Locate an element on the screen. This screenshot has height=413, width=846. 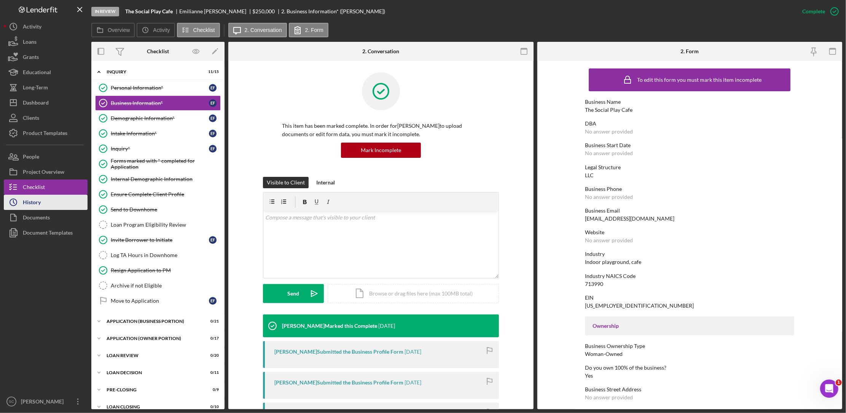
a: Inquiry*EF is located at coordinates (158, 149).